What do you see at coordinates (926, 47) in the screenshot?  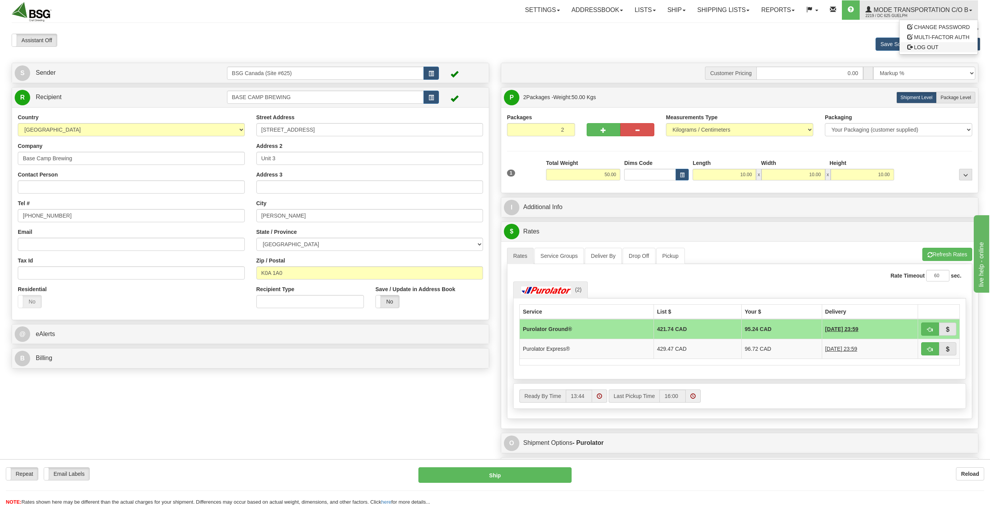 I see `span: LOG OUT` at bounding box center [926, 47].